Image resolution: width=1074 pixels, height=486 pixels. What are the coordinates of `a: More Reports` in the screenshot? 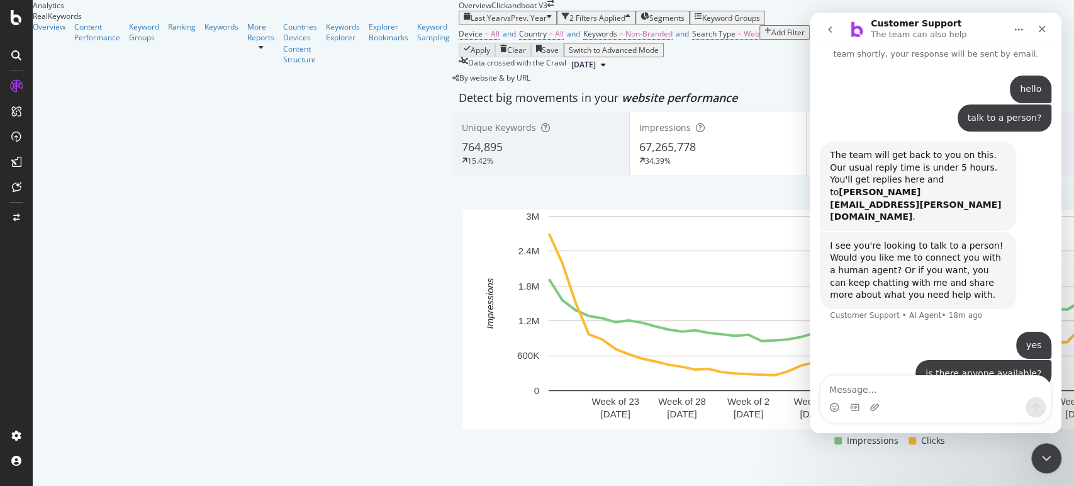 It's located at (261, 32).